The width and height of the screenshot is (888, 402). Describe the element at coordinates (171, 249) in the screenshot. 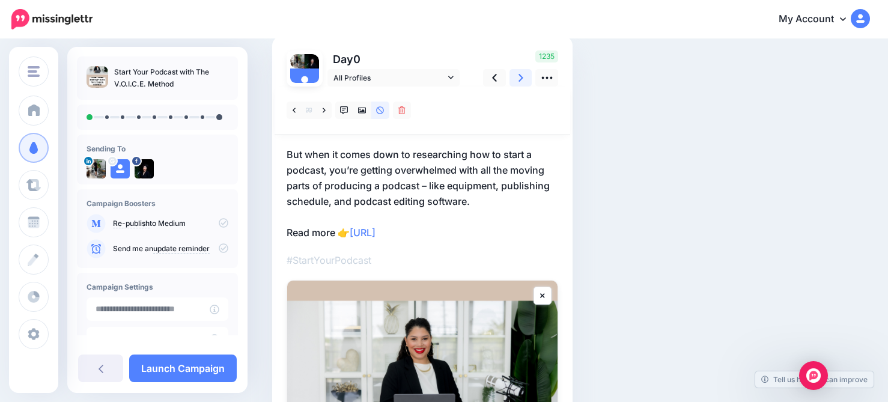

I see `p: Send me an` at that location.